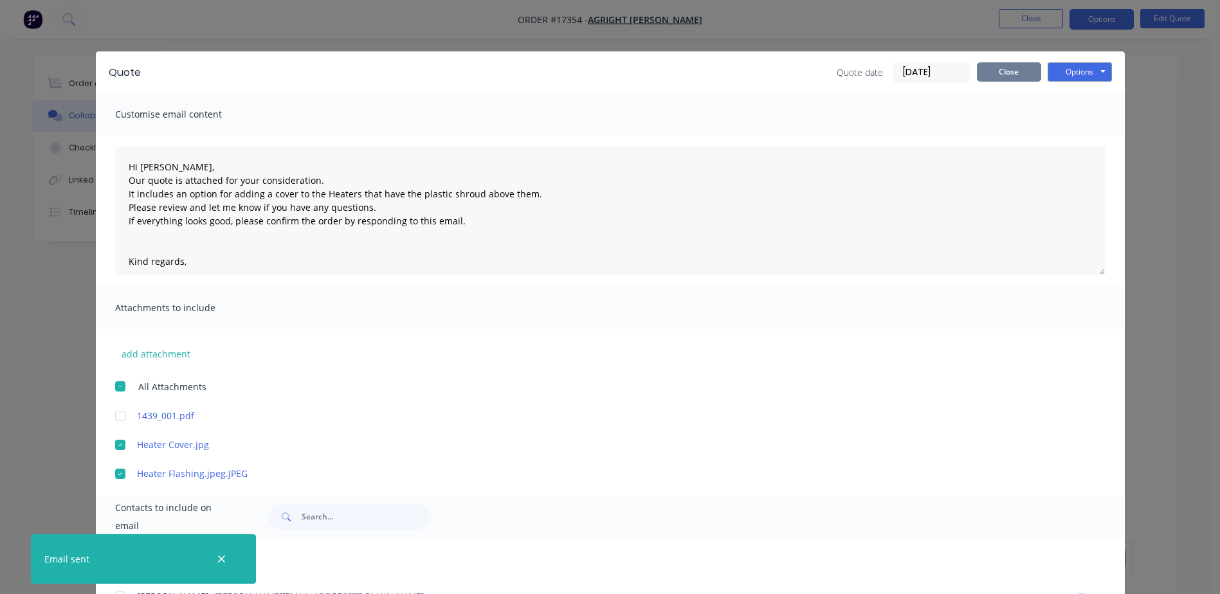 The height and width of the screenshot is (594, 1220). Describe the element at coordinates (365, 517) in the screenshot. I see `input: Search...` at that location.